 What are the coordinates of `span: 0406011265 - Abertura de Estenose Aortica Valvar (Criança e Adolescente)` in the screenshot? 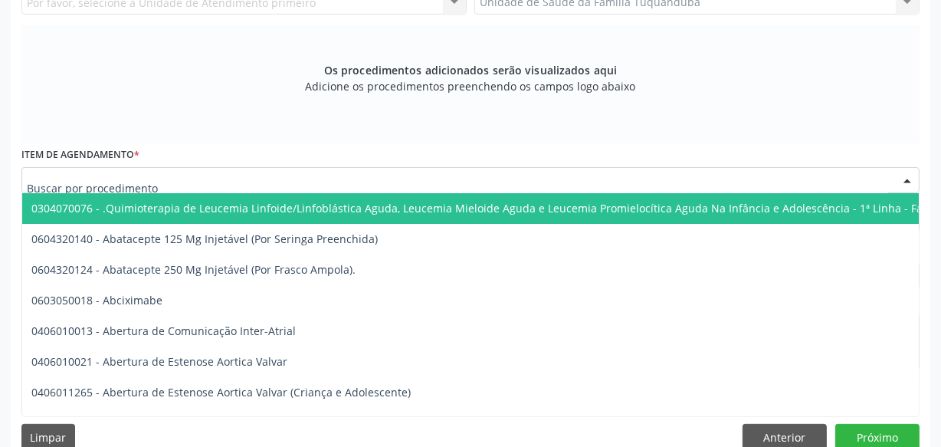 It's located at (221, 392).